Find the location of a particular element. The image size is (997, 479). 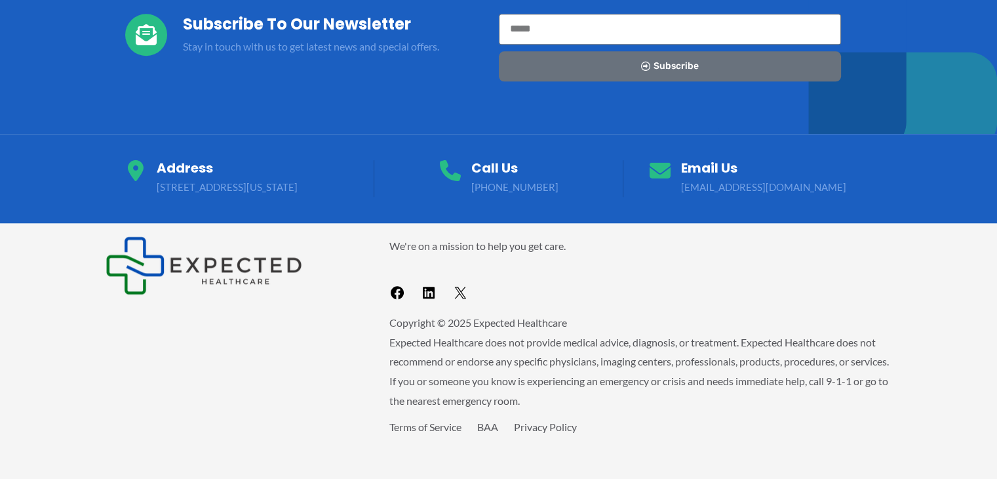

span: Subscribe To Our Newsletter is located at coordinates (297, 24).